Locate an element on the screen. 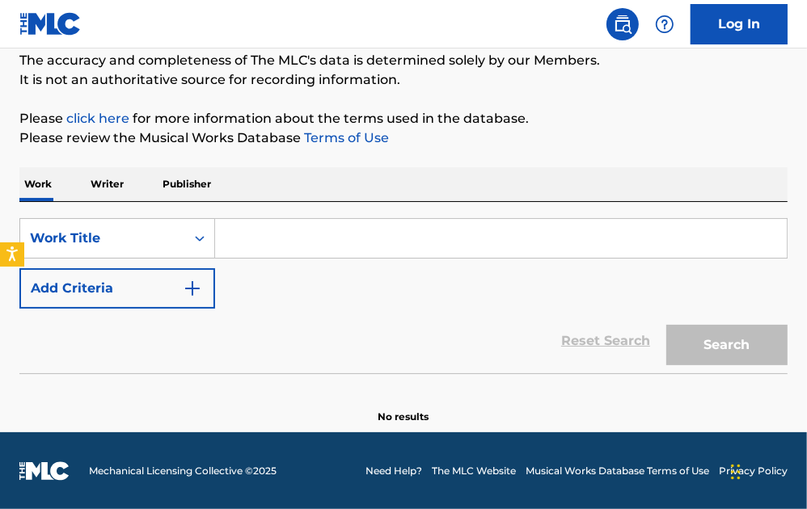 Image resolution: width=807 pixels, height=509 pixels. img: logo is located at coordinates (44, 471).